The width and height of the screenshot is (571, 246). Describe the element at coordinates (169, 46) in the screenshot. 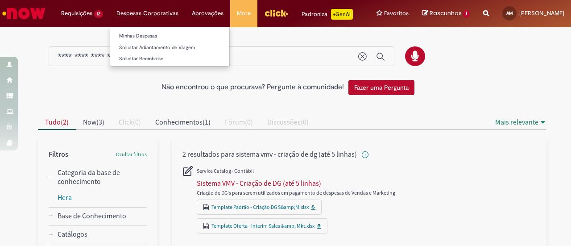

I see `ul: Despesas Corporativas` at that location.